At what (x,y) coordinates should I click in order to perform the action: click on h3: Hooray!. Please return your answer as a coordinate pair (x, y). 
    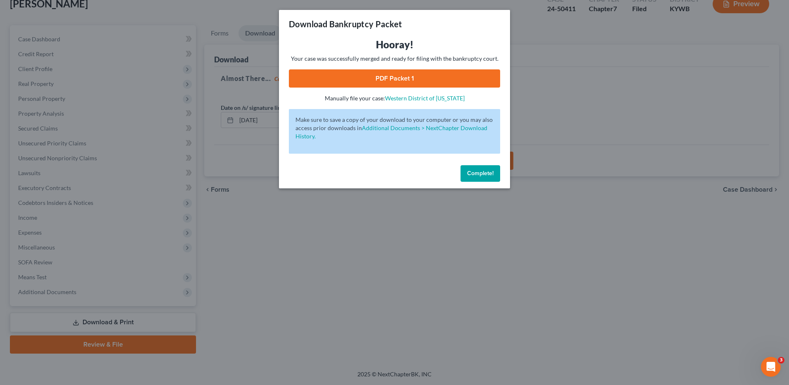
    Looking at the image, I should click on (395, 45).